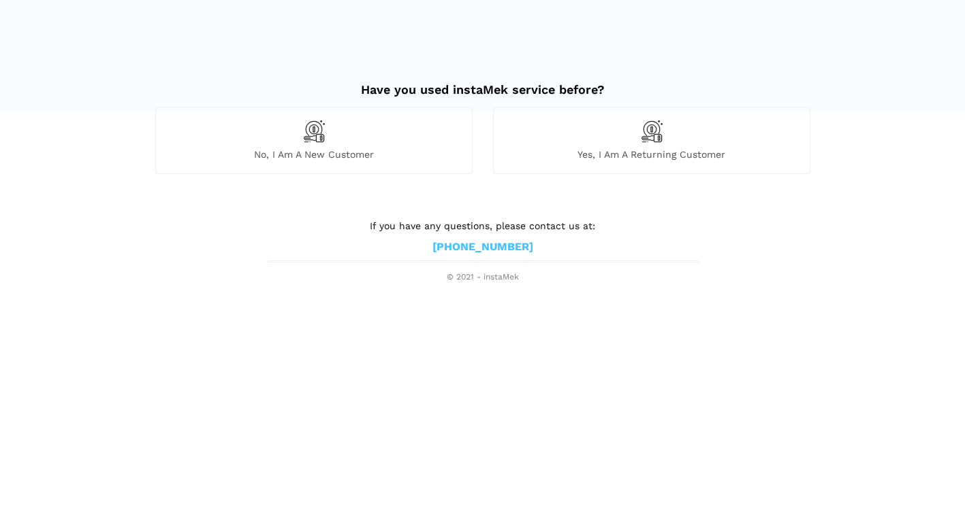  What do you see at coordinates (314, 155) in the screenshot?
I see `span: No, I am a new customer` at bounding box center [314, 155].